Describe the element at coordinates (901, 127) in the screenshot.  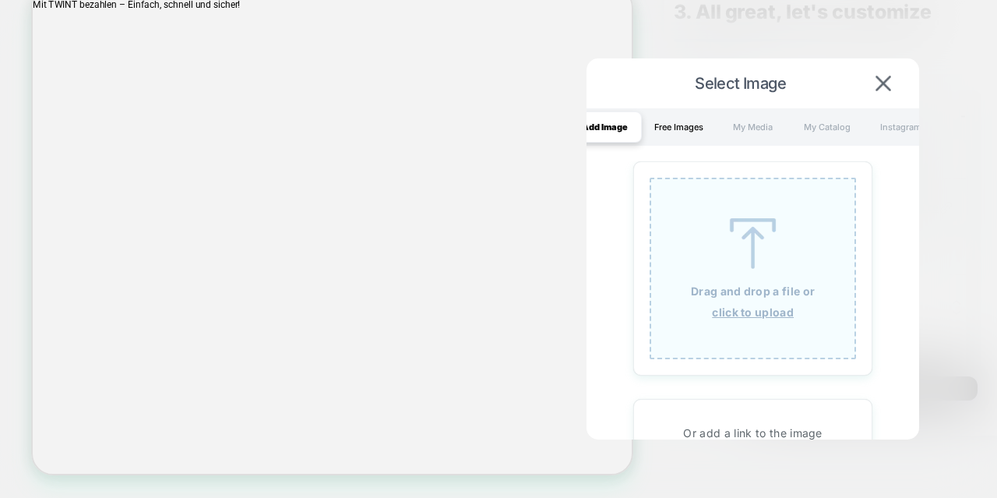
I see `div: Instagram` at that location.